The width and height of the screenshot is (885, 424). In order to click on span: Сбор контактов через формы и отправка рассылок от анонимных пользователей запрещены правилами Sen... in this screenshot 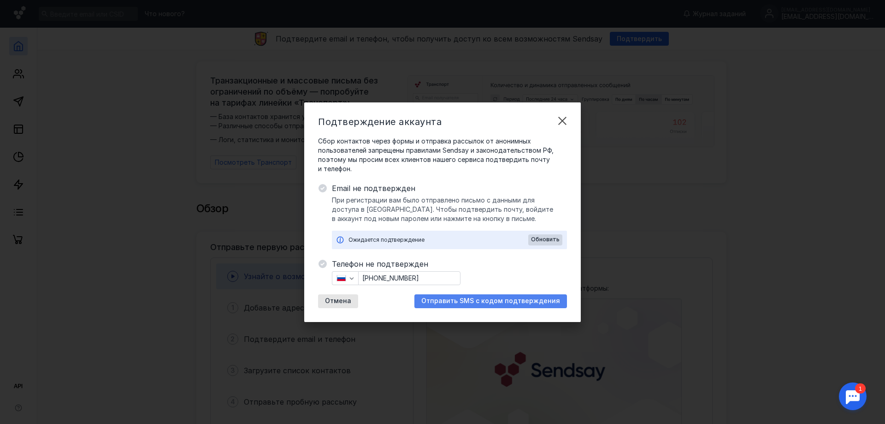, I will do `click(443, 155)`.